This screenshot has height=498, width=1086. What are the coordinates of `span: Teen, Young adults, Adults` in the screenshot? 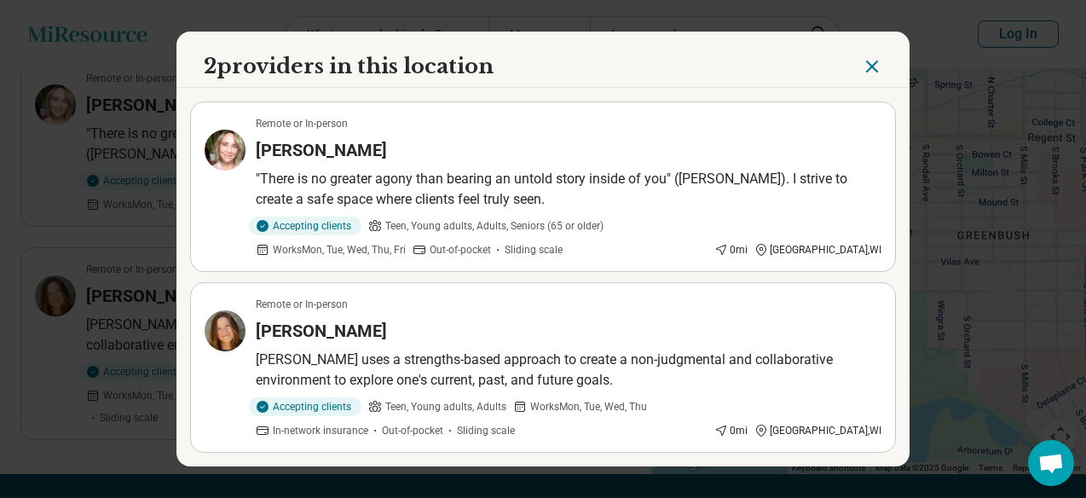 It's located at (446, 407).